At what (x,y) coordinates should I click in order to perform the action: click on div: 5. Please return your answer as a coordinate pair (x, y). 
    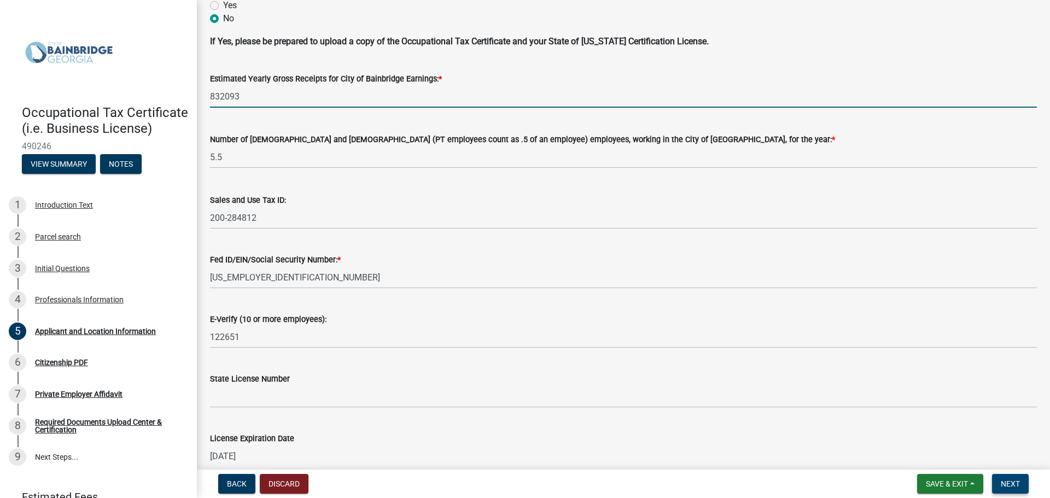
    Looking at the image, I should click on (18, 331).